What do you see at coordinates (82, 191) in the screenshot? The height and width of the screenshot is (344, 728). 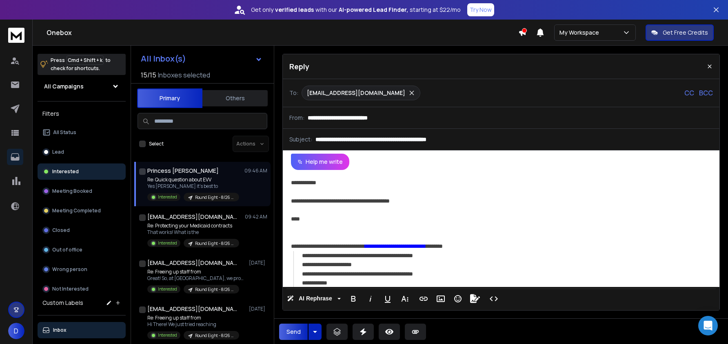 I see `button: Meeting Booked` at bounding box center [82, 191].